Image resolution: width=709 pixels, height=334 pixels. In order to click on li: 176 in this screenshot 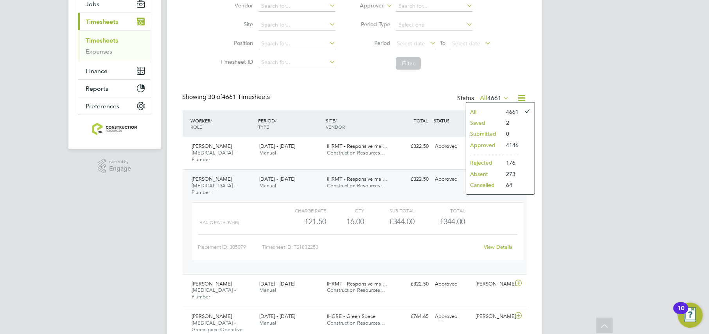, I will do `click(510, 163)`.